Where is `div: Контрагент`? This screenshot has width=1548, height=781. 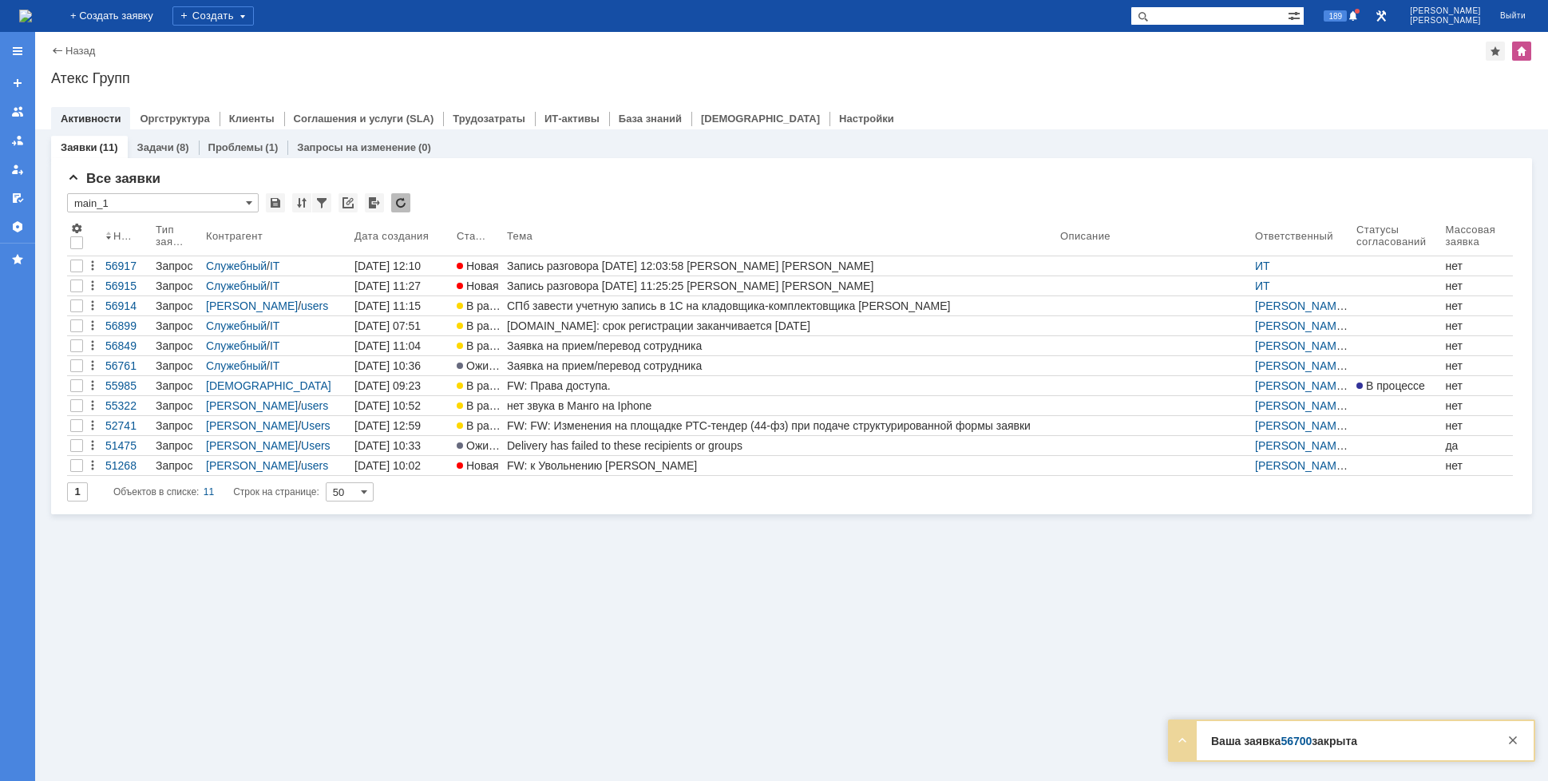
div: Контрагент is located at coordinates (236, 236).